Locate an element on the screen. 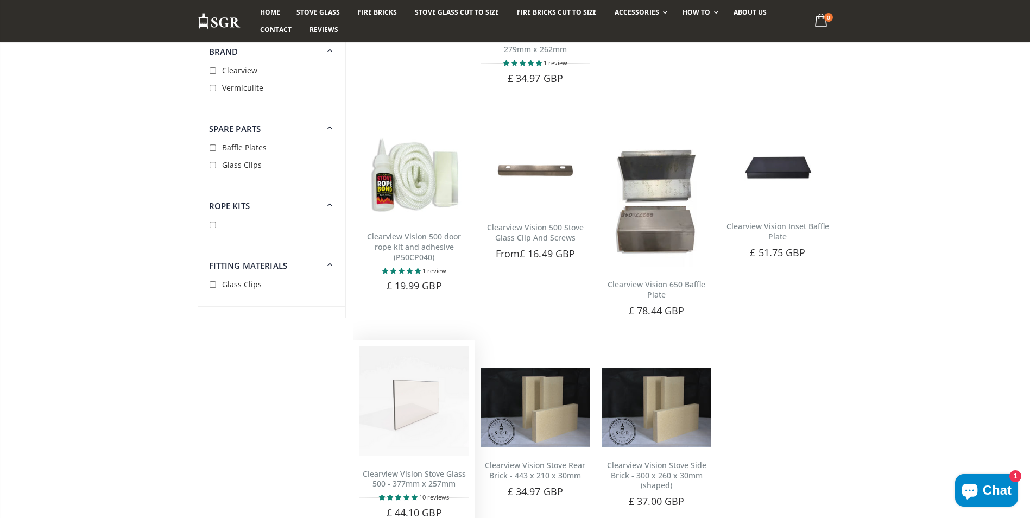 The height and width of the screenshot is (518, 1030). span: Contact is located at coordinates (276, 29).